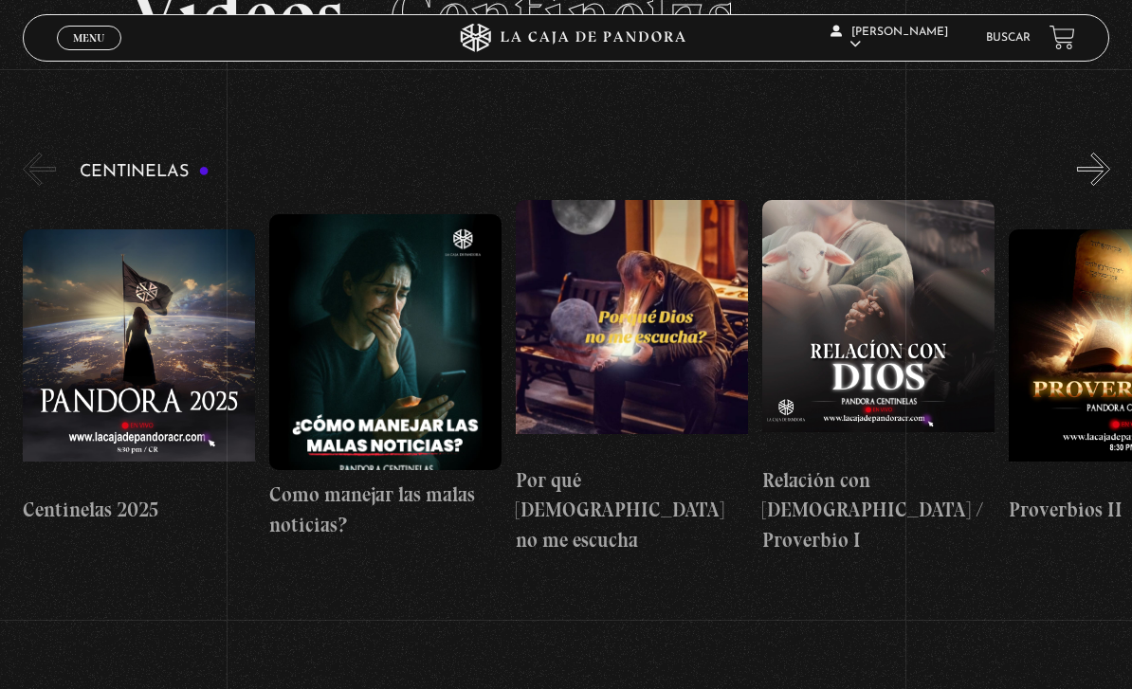 The height and width of the screenshot is (689, 1132). Describe the element at coordinates (1007, 38) in the screenshot. I see `a: Buscar` at that location.